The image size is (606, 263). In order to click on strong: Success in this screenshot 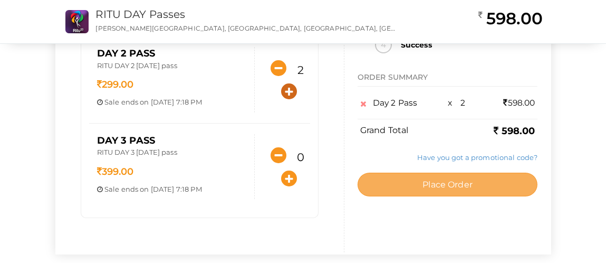, I will do `click(467, 45)`.